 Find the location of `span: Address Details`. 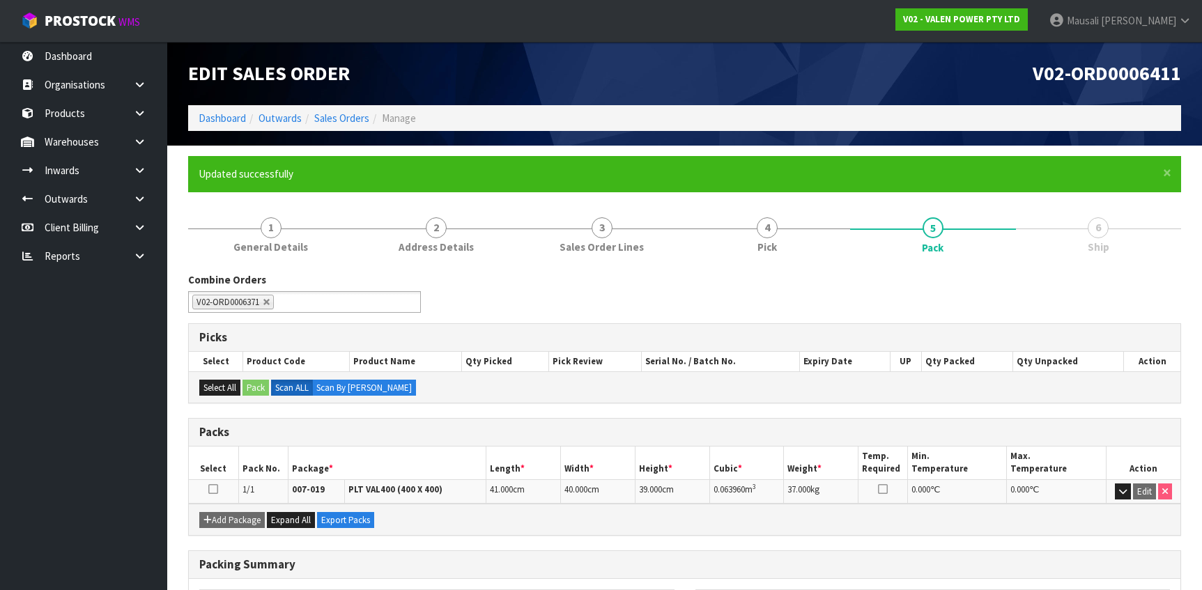

span: Address Details is located at coordinates (436, 247).